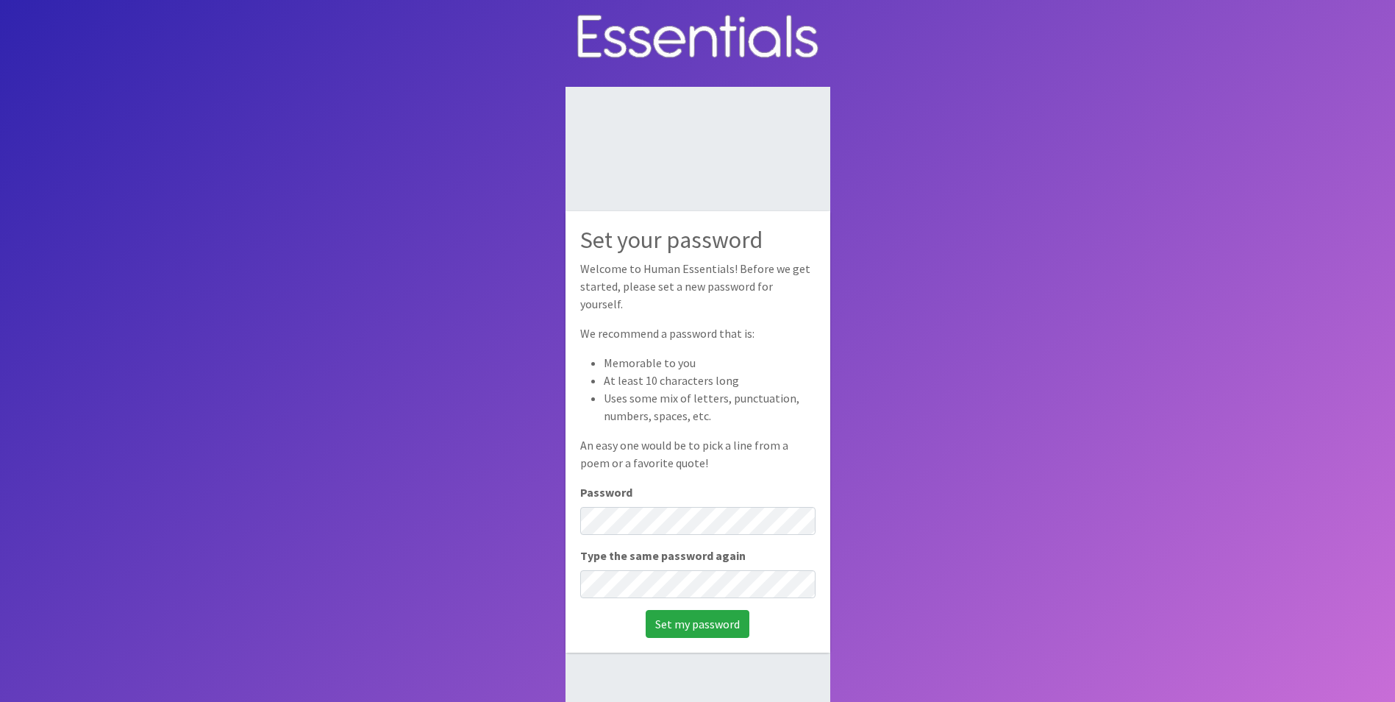 This screenshot has width=1395, height=702. What do you see at coordinates (698, 286) in the screenshot?
I see `p: Welcome to Human Essentials! Before we get started, please set a new password for yourself.` at bounding box center [698, 286].